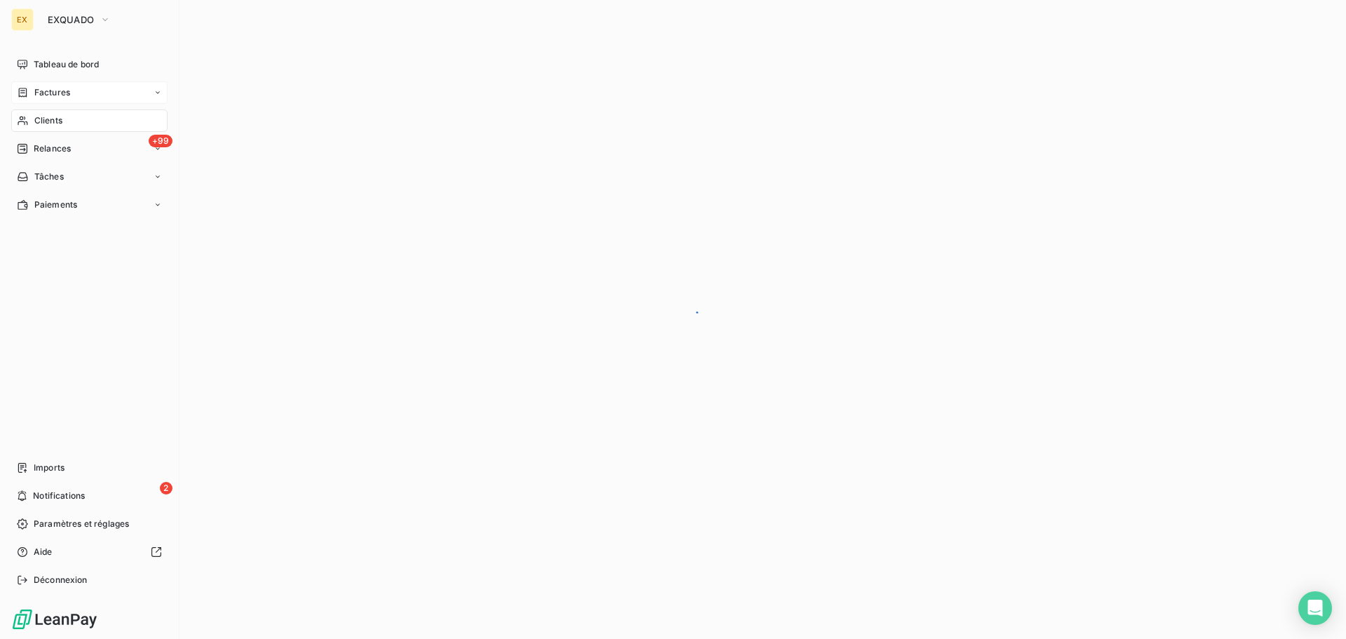 The image size is (1346, 639). I want to click on span: Imports, so click(49, 468).